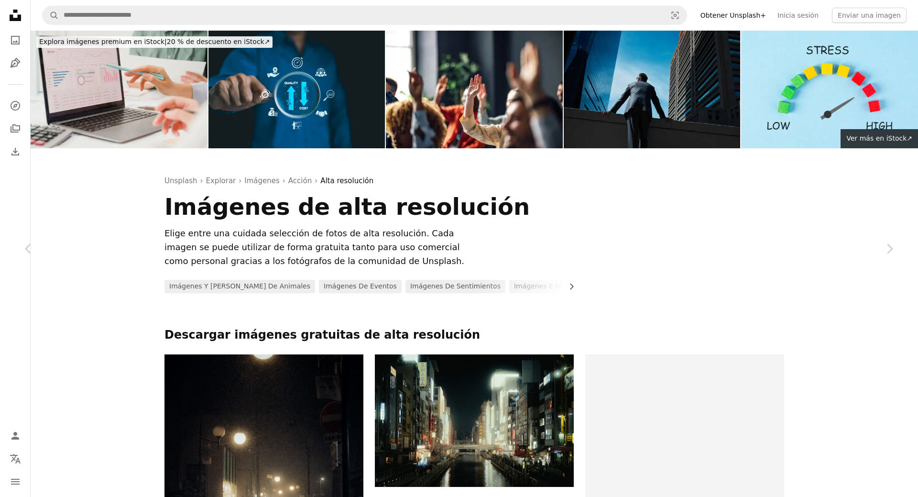 Image resolution: width=918 pixels, height=497 pixels. I want to click on button: Enviar una imagen, so click(869, 15).